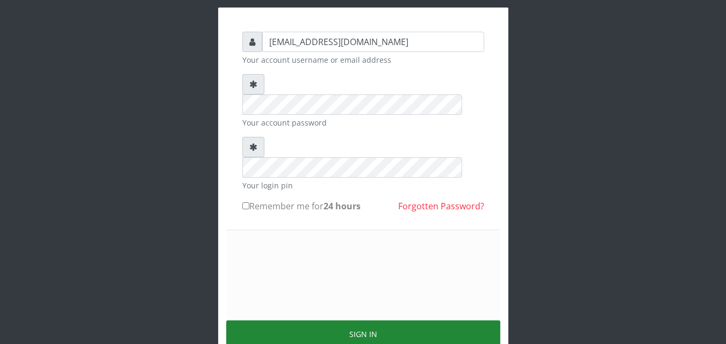 The image size is (726, 344). What do you see at coordinates (363, 60) in the screenshot?
I see `small: Your account username or email address` at bounding box center [363, 60].